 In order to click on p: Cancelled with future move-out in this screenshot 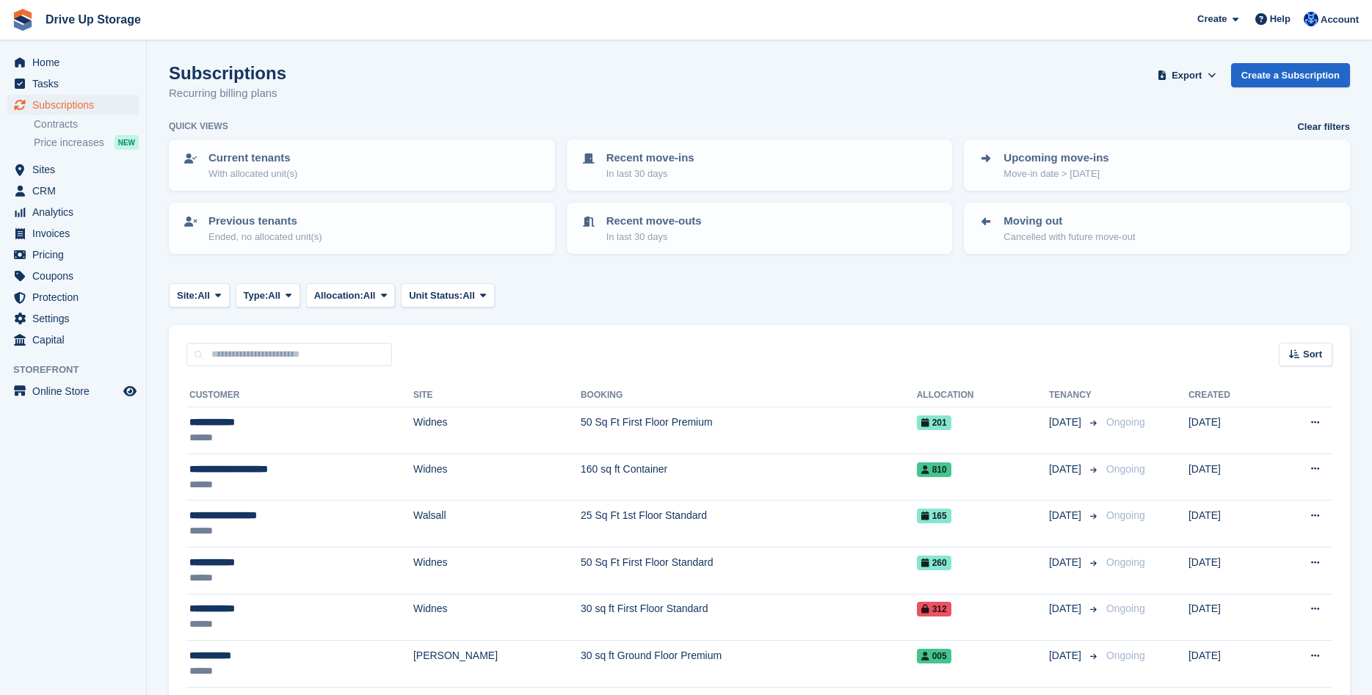, I will do `click(1069, 237)`.